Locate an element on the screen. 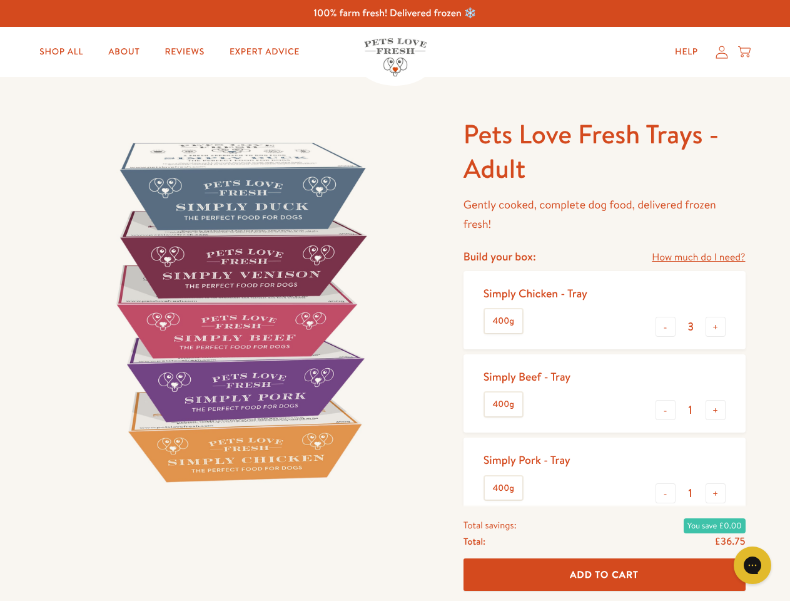 This screenshot has width=790, height=601. span: You save £0.00 is located at coordinates (715, 526).